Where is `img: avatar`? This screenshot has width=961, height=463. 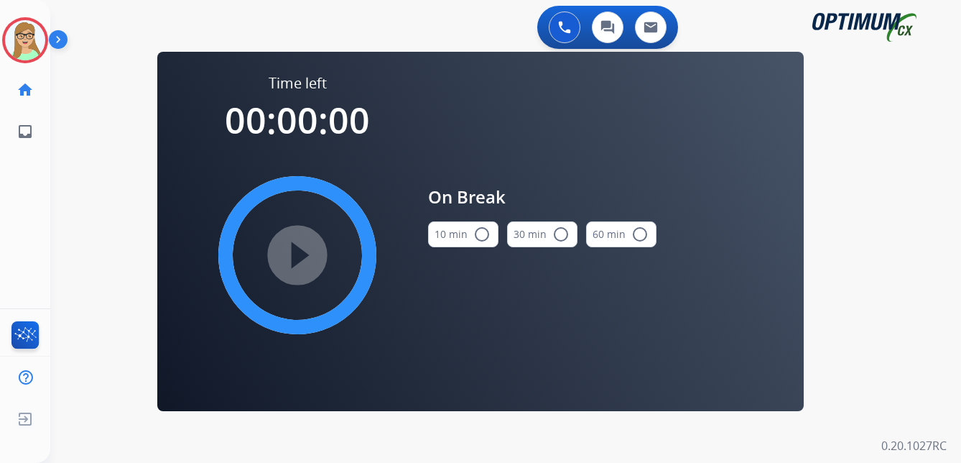 img: avatar is located at coordinates (25, 40).